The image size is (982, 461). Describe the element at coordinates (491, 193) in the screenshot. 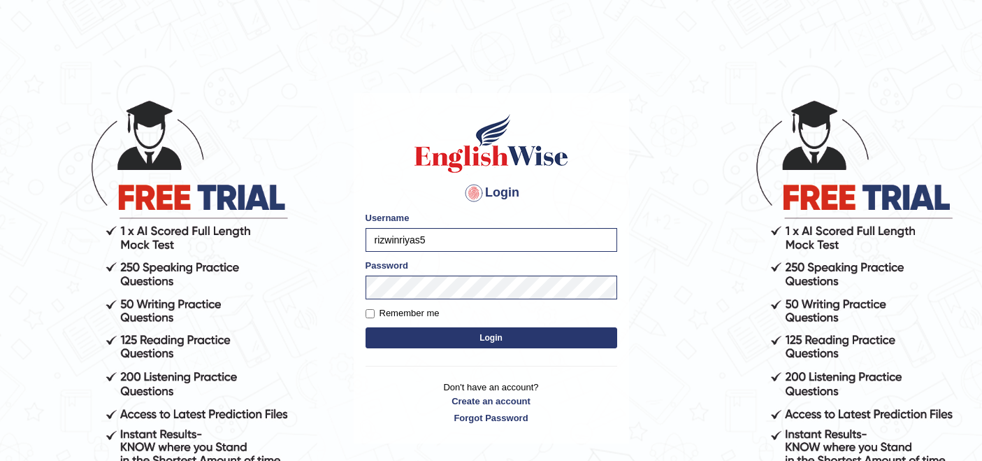

I see `h4: Login` at that location.